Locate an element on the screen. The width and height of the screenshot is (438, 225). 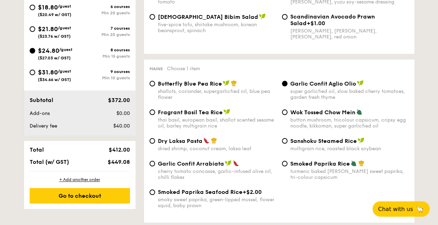
span: $412.00 is located at coordinates (119, 149).